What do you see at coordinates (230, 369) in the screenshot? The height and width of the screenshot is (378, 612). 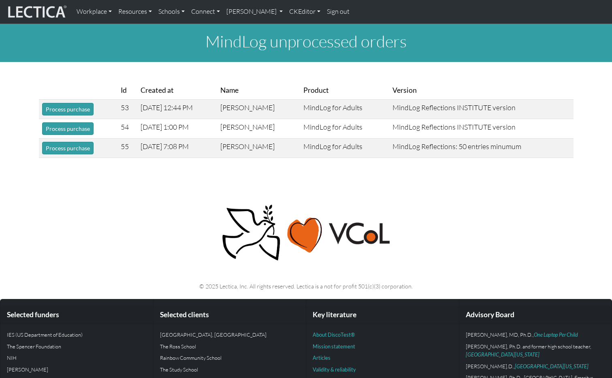 I see `p: The Study School` at bounding box center [230, 369].